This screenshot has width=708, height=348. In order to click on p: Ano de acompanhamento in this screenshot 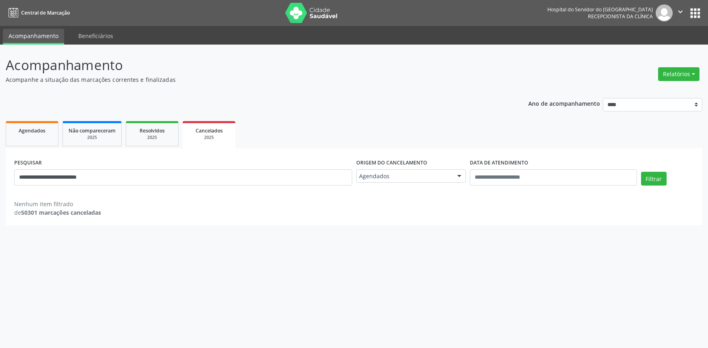, I will do `click(564, 103)`.